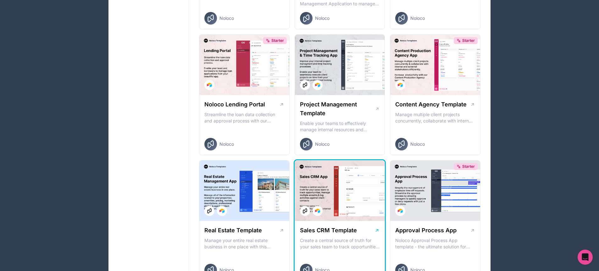 The height and width of the screenshot is (271, 599). I want to click on h1: Approval Process App, so click(426, 230).